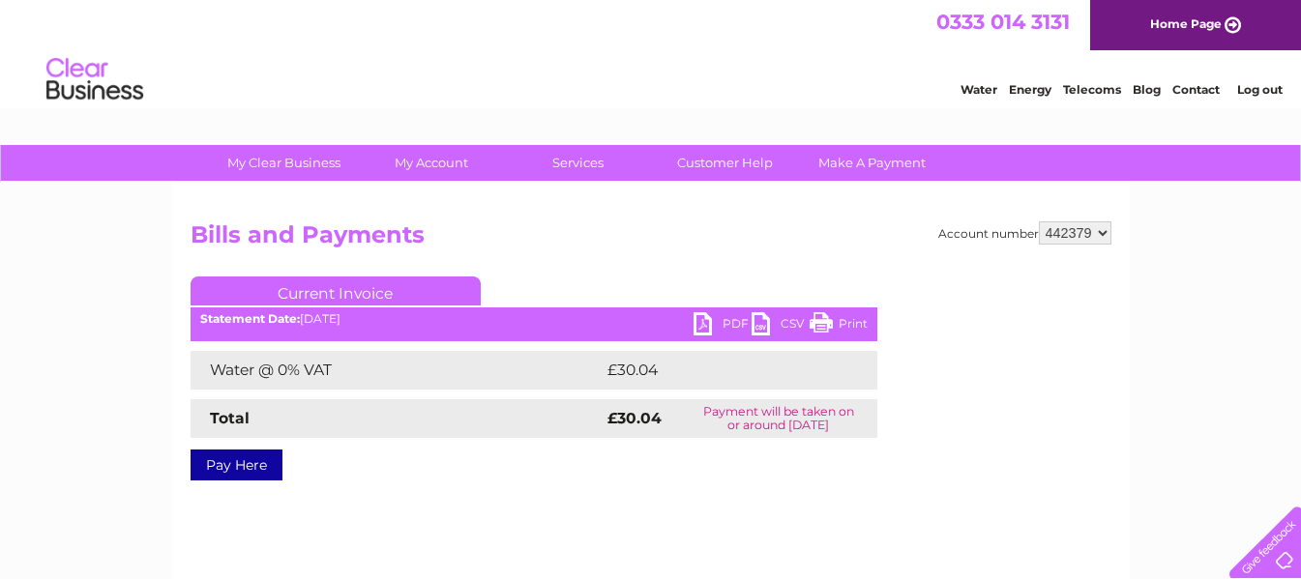 The image size is (1301, 579). What do you see at coordinates (236, 465) in the screenshot?
I see `a: Pay Here` at bounding box center [236, 465].